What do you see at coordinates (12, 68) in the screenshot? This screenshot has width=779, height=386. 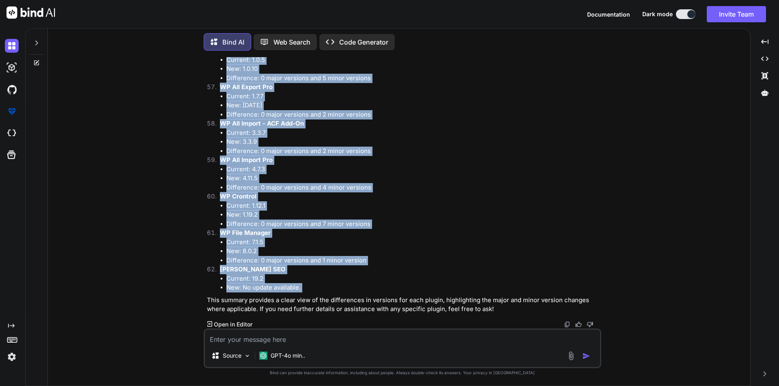 I see `img: darkAi-studio` at bounding box center [12, 68].